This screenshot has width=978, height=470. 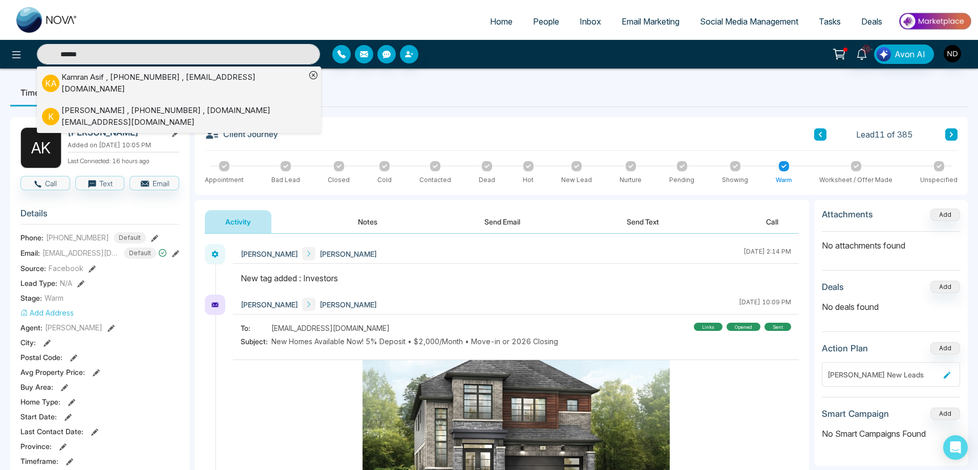 I want to click on div: Warm, so click(x=783, y=180).